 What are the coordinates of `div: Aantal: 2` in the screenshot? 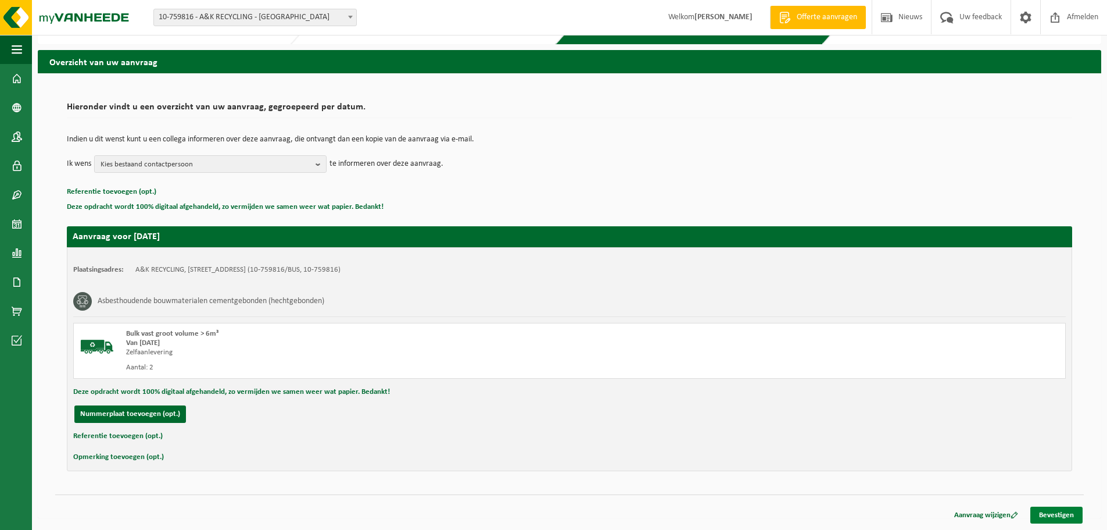 It's located at (371, 367).